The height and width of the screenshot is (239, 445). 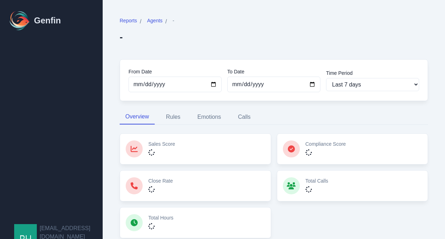 I want to click on button: Rules, so click(x=173, y=117).